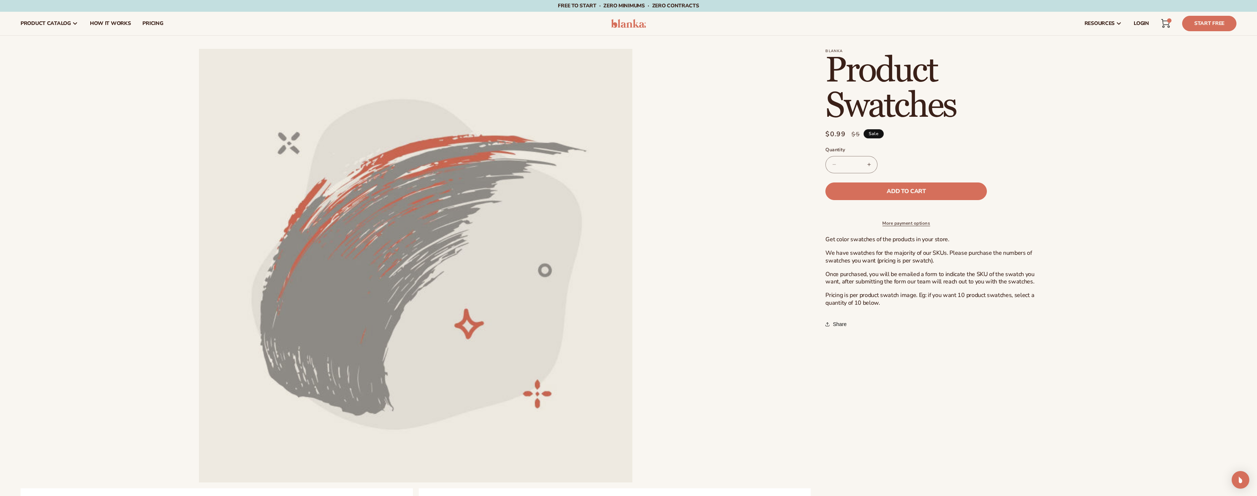 Image resolution: width=1257 pixels, height=496 pixels. I want to click on a: How It Works, so click(111, 23).